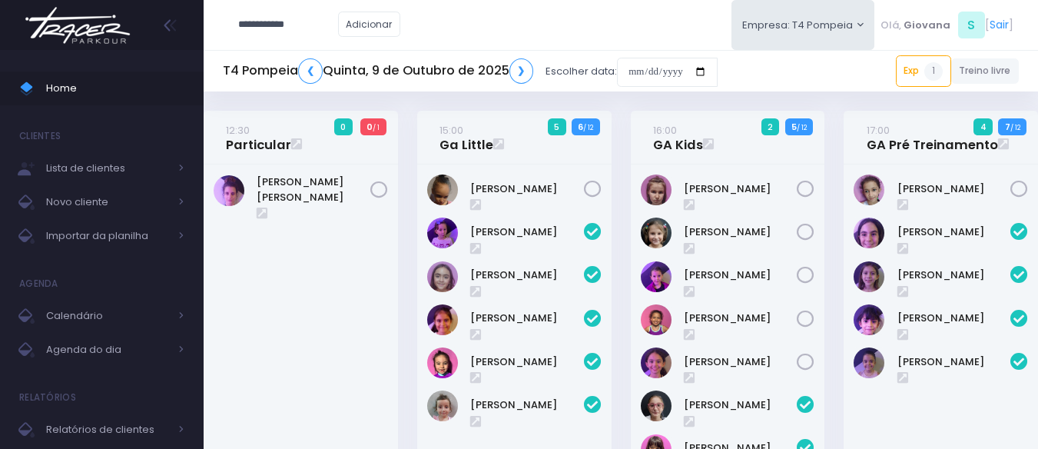 Image resolution: width=1038 pixels, height=449 pixels. Describe the element at coordinates (678, 138) in the screenshot. I see `a: 16:00GA Kids` at that location.